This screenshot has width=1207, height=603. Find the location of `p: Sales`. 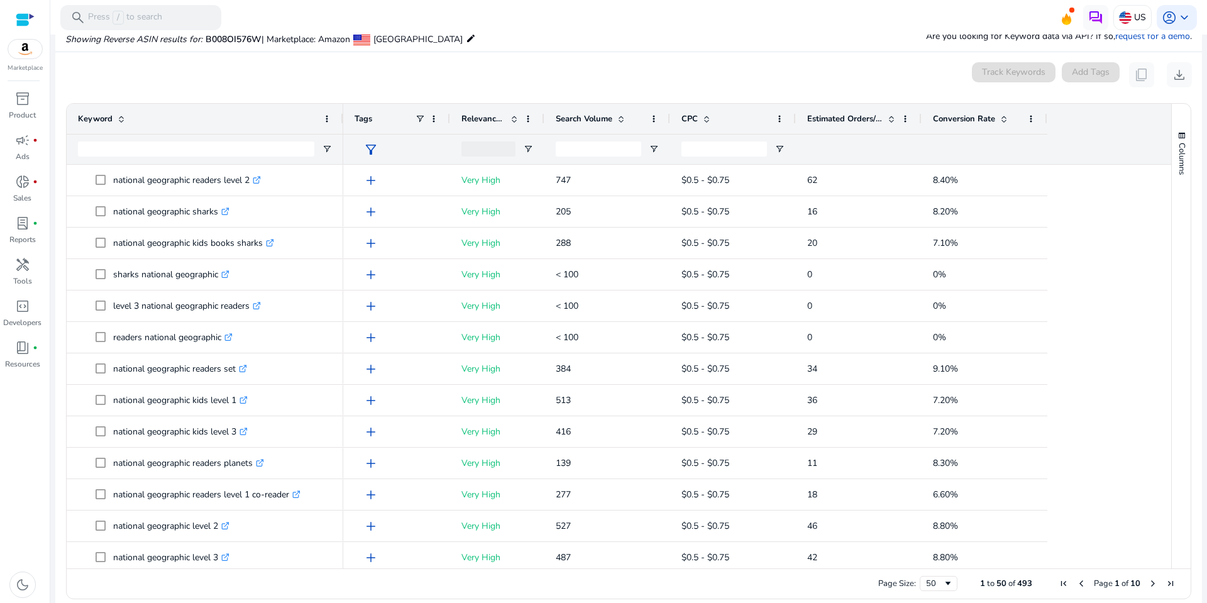

p: Sales is located at coordinates (22, 198).